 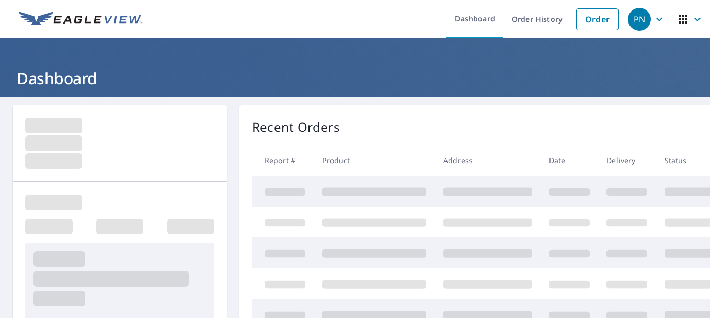 What do you see at coordinates (639, 19) in the screenshot?
I see `div: PN` at bounding box center [639, 19].